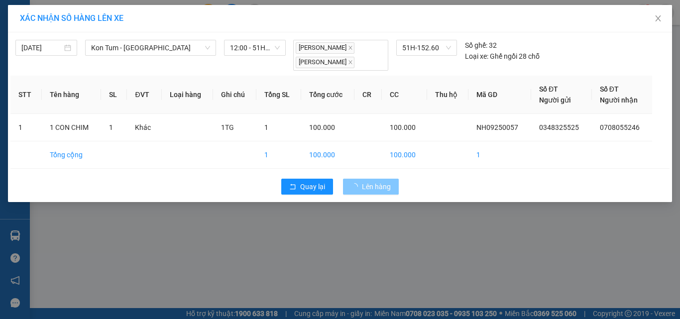  I want to click on th: Mã GD, so click(500, 95).